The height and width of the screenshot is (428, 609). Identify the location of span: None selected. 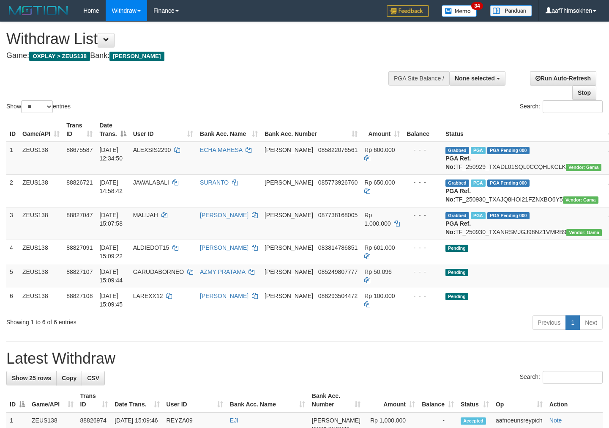
(475, 78).